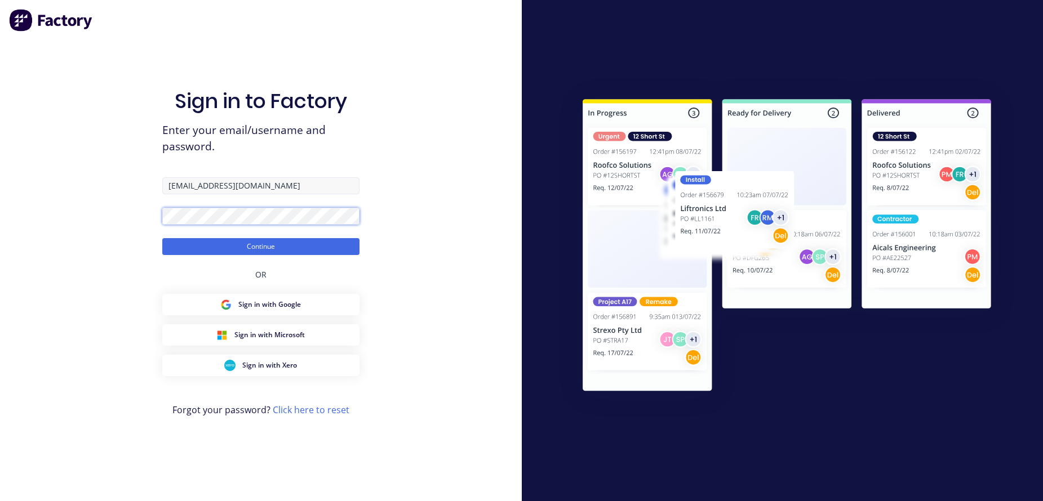  I want to click on img: Google Sign in, so click(226, 305).